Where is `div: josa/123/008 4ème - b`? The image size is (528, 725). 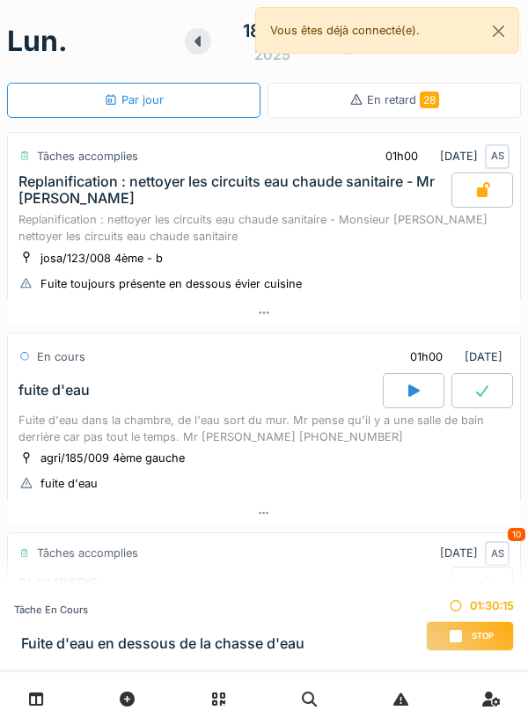
div: josa/123/008 4ème - b is located at coordinates (101, 258).